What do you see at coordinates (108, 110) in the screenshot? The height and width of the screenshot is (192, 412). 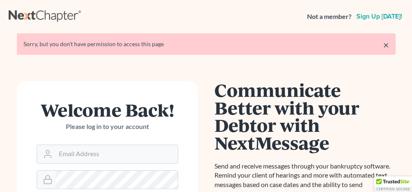 I see `h1: Welcome Back!` at bounding box center [108, 110].